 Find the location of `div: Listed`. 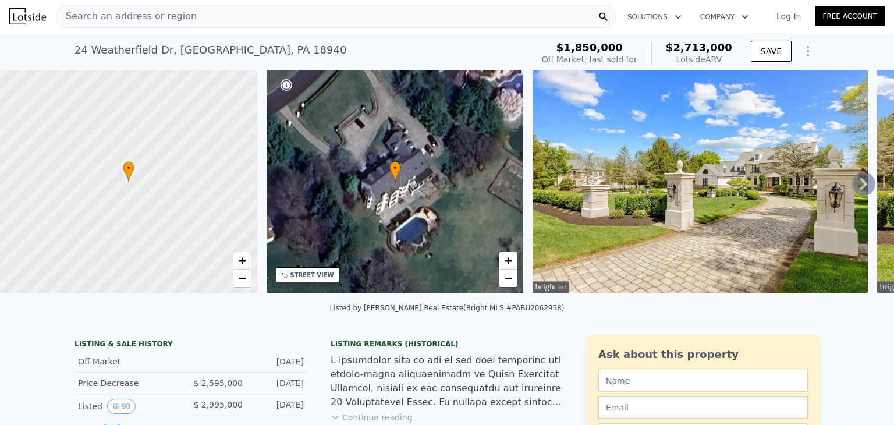

div: Listed is located at coordinates (130, 406).